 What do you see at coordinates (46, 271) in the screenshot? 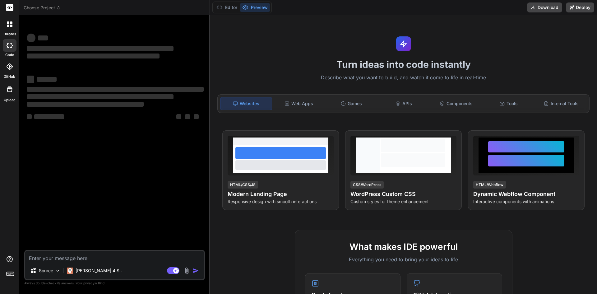
I see `p: Source` at bounding box center [46, 271].